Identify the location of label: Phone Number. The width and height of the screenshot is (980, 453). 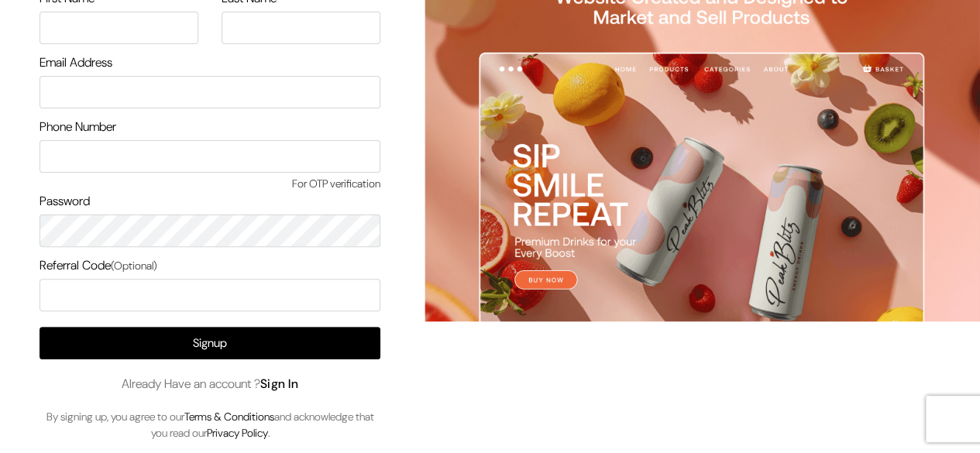
(77, 127).